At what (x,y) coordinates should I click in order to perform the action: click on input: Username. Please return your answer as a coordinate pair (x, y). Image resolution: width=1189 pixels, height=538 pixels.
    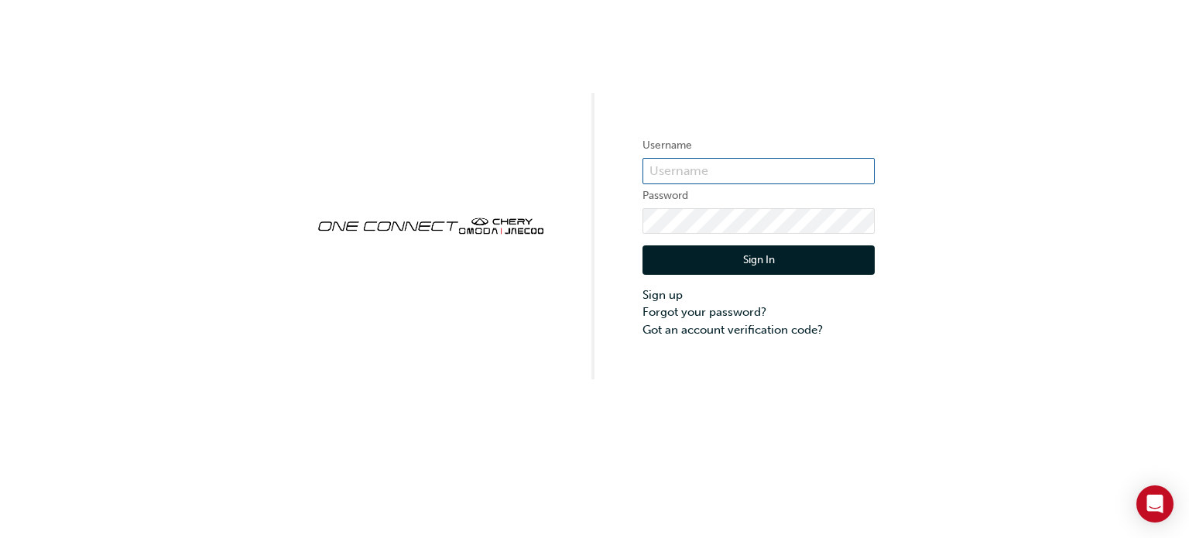
    Looking at the image, I should click on (759, 171).